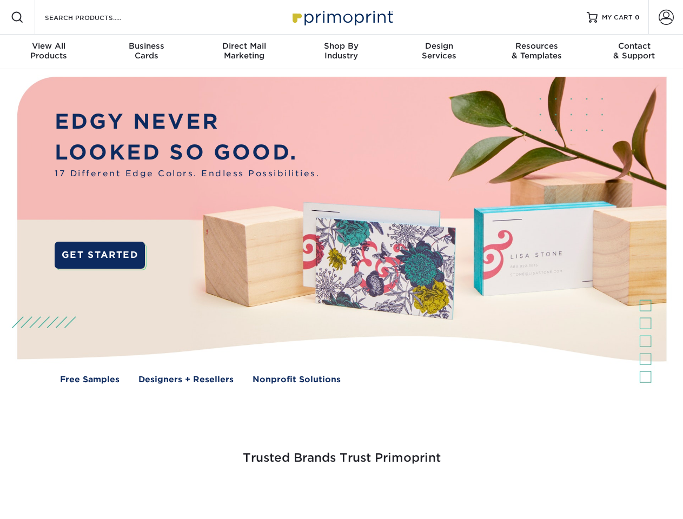 This screenshot has width=683, height=519. What do you see at coordinates (244, 46) in the screenshot?
I see `span: Direct Mail` at bounding box center [244, 46].